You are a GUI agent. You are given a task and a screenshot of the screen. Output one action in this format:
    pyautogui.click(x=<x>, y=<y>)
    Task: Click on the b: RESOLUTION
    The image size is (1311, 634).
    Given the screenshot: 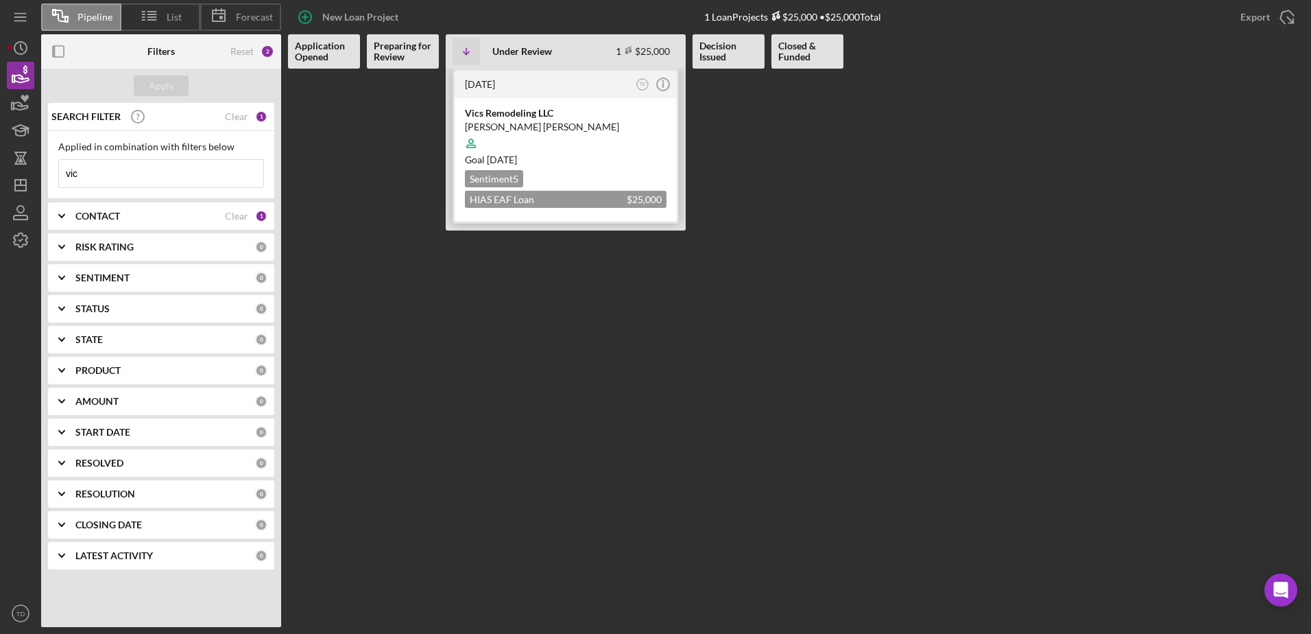 What is the action you would take?
    pyautogui.click(x=105, y=494)
    